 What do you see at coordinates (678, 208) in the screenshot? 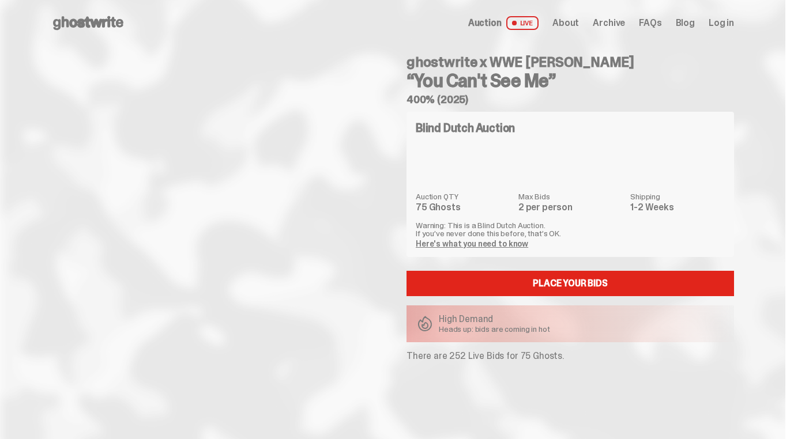
I see `dd: 1-2 Weeks` at bounding box center [678, 208].